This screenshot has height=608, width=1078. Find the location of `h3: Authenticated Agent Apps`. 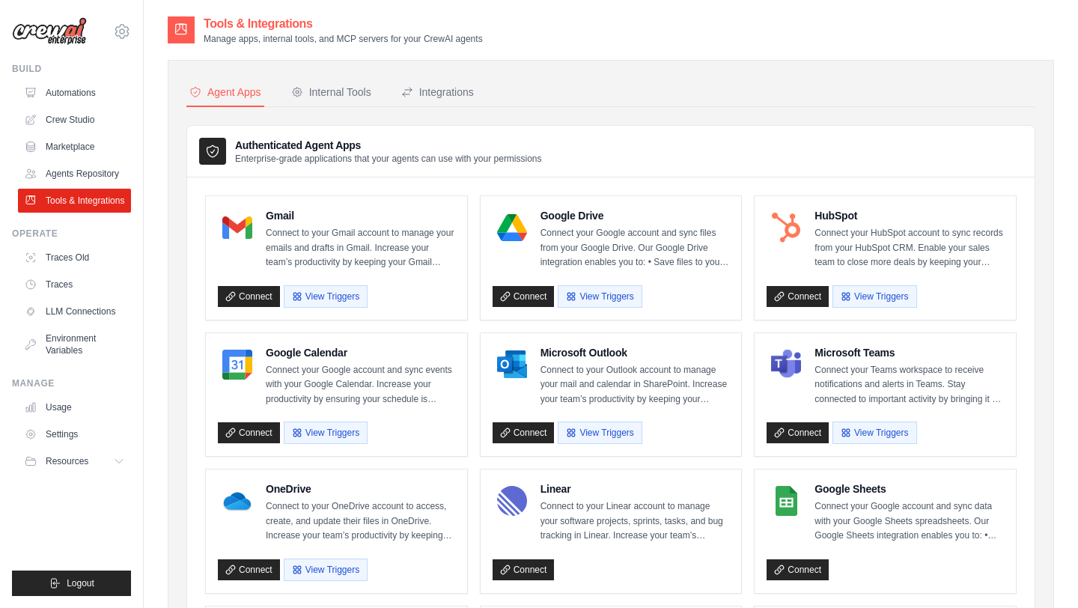

h3: Authenticated Agent Apps is located at coordinates (389, 145).